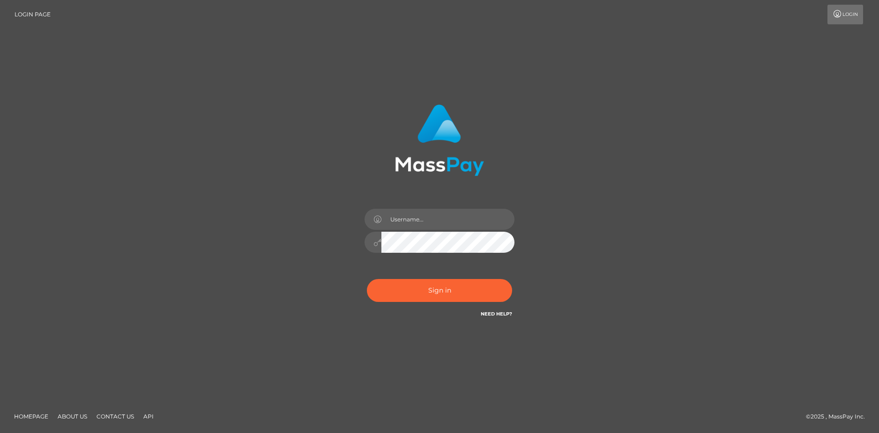 Image resolution: width=879 pixels, height=433 pixels. What do you see at coordinates (838, 417) in the screenshot?
I see `div: © 2025 , MassPay Inc.` at bounding box center [838, 417].